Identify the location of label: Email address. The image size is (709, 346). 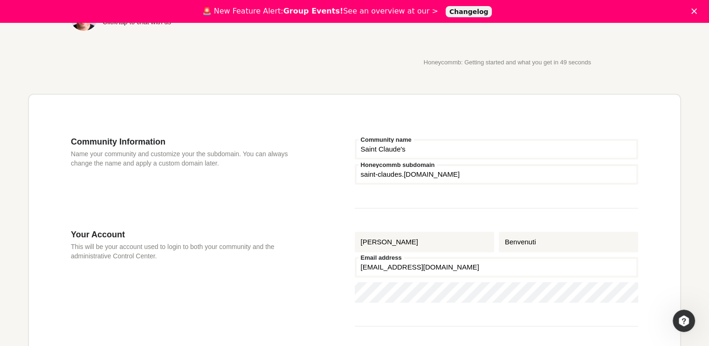
(381, 257).